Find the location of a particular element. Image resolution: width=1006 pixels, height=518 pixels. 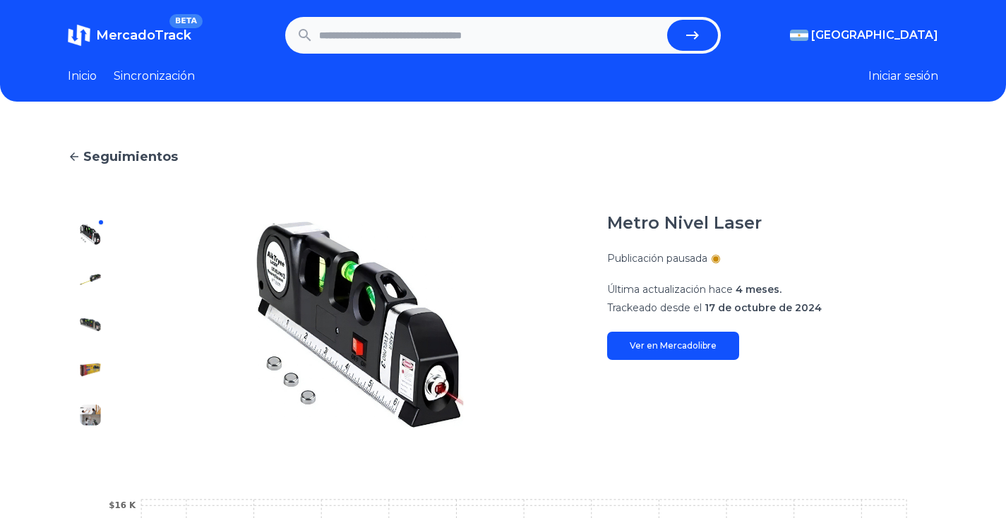

button: Iniciar sesión is located at coordinates (903, 76).